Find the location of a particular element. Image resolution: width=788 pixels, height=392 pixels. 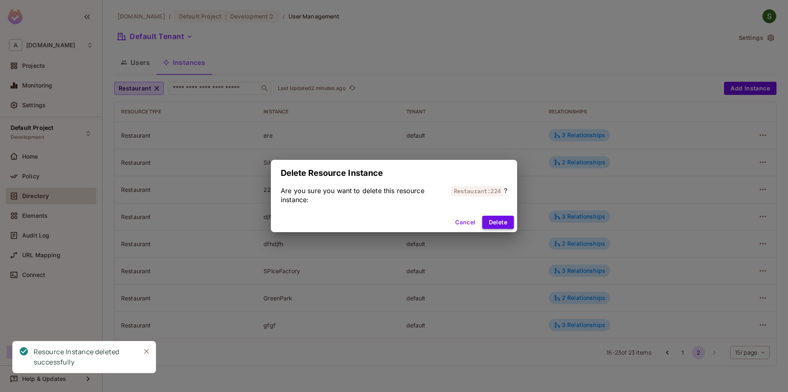

span: Restaurant:224 is located at coordinates (477, 191).